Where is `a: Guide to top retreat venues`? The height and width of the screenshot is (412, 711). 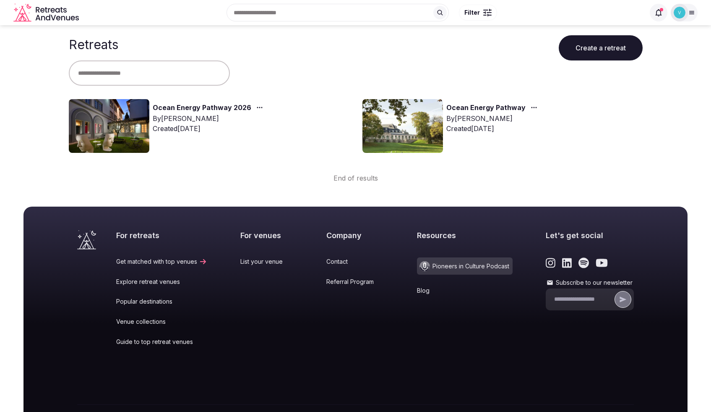
a: Guide to top retreat venues is located at coordinates (162, 342).